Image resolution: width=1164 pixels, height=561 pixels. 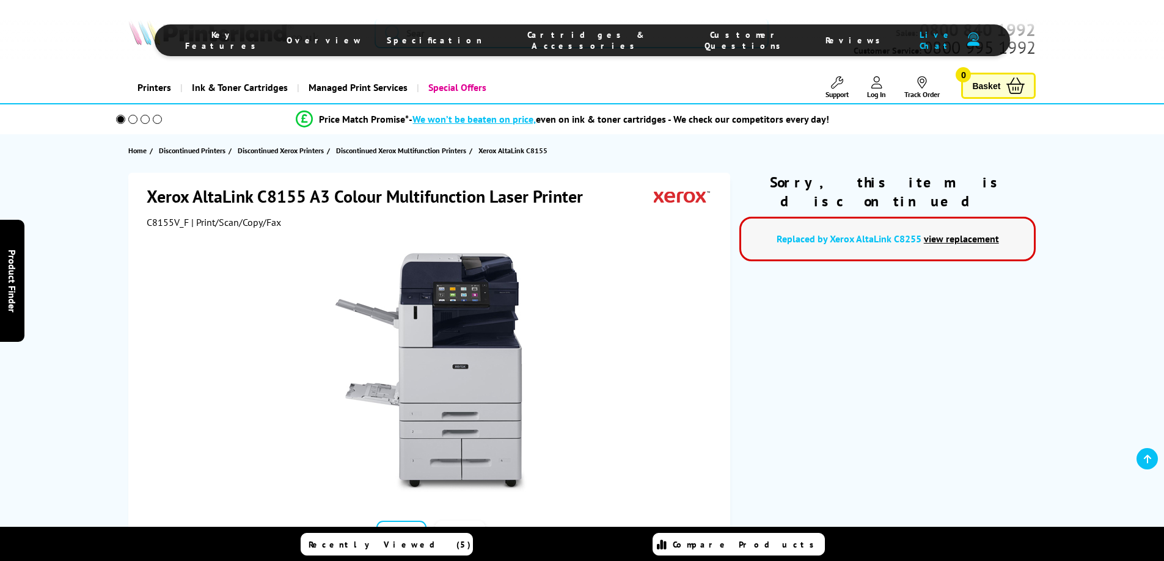 What do you see at coordinates (280, 150) in the screenshot?
I see `span: Discontinued Xerox Printers` at bounding box center [280, 150].